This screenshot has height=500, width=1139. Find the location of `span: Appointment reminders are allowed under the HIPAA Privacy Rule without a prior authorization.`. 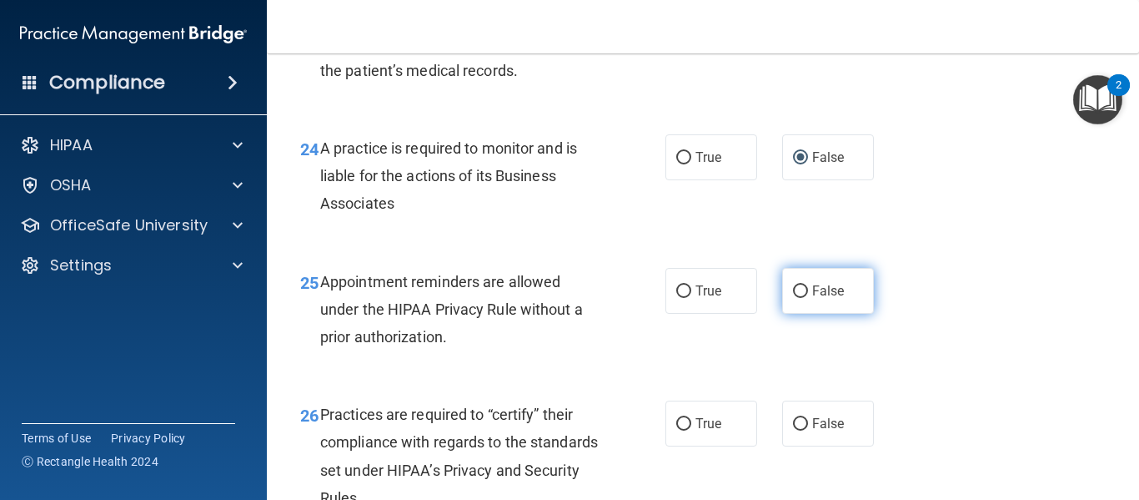

span: Appointment reminders are allowed under the HIPAA Privacy Rule without a prior authorization. is located at coordinates (451, 309).